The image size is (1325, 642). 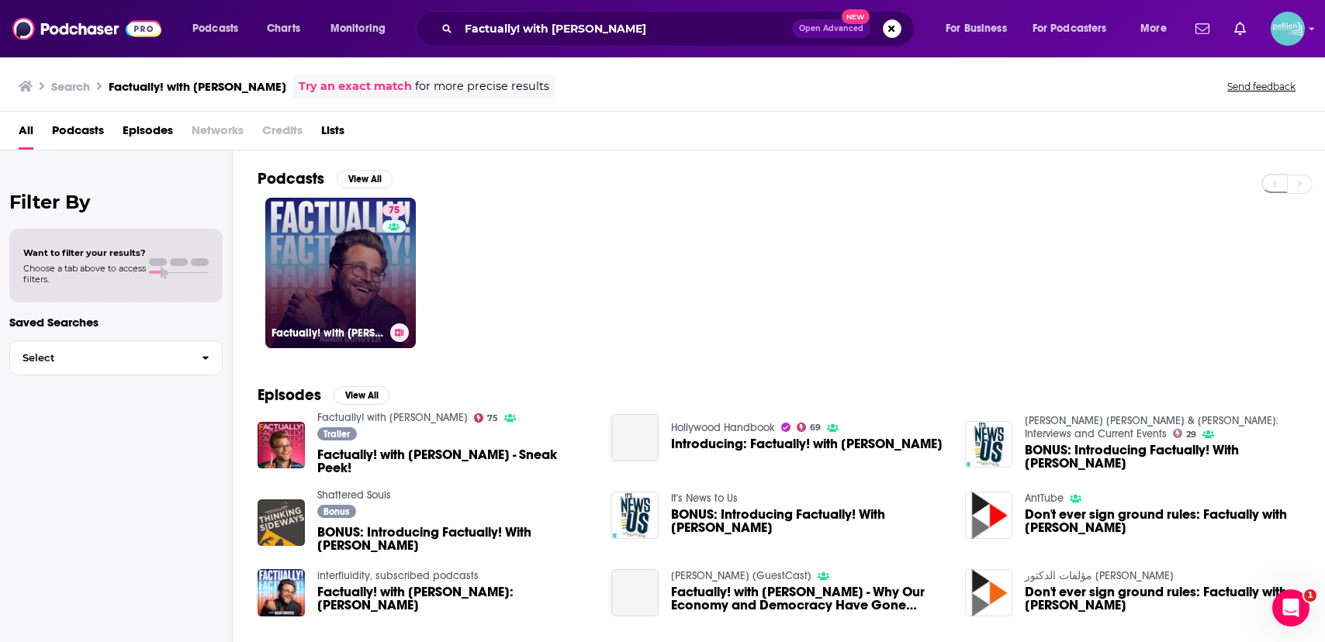 What do you see at coordinates (85, 274) in the screenshot?
I see `span: Choose a tab above to access filters.` at bounding box center [85, 274].